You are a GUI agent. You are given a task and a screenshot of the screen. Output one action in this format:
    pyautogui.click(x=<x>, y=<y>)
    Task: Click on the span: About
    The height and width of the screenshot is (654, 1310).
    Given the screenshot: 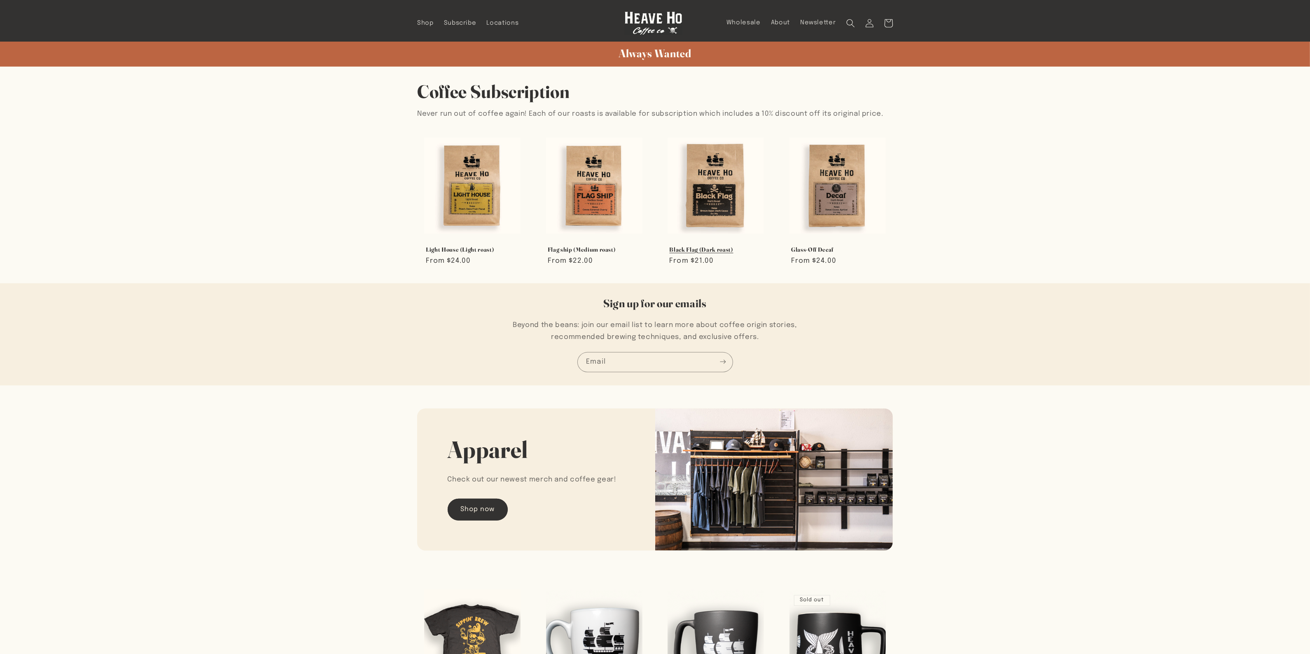 What is the action you would take?
    pyautogui.click(x=780, y=23)
    